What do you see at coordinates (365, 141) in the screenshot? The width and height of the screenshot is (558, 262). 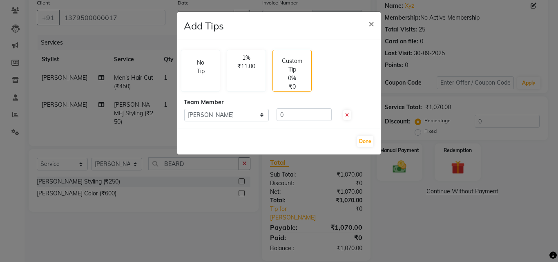 I see `button: Done` at bounding box center [365, 141].